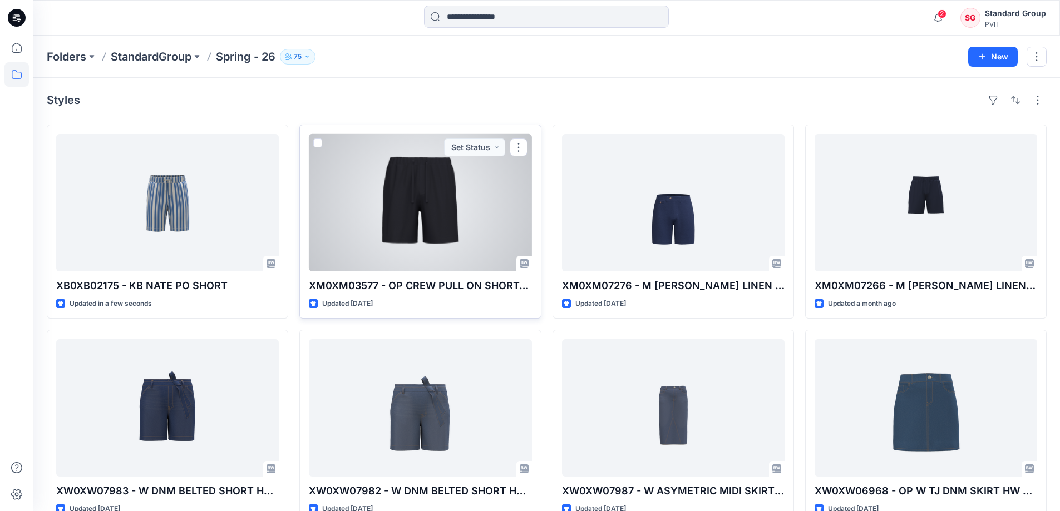  I want to click on a: StandardGroup, so click(151, 57).